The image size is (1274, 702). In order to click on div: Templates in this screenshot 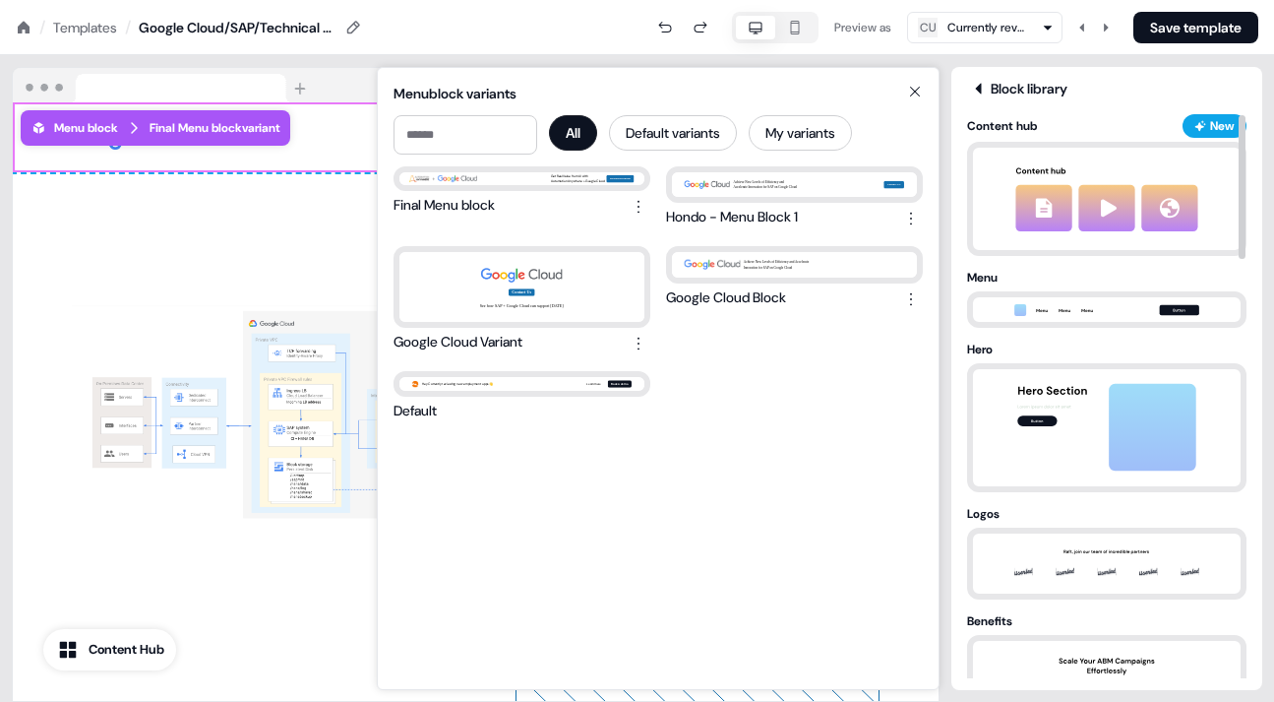, I will do `click(85, 28)`.